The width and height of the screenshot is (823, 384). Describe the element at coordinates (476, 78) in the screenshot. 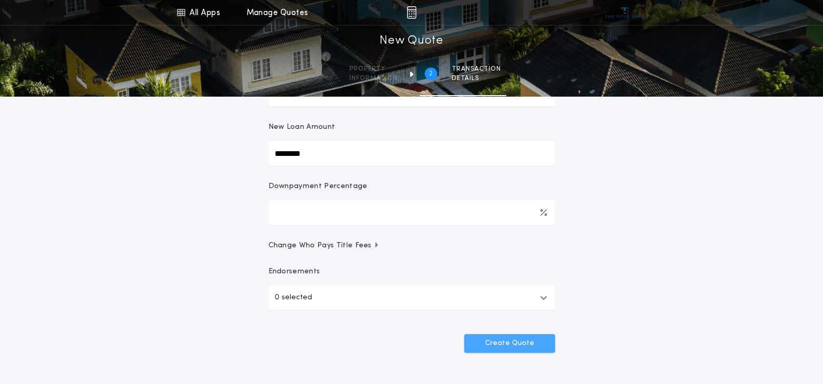

I see `span: details` at that location.